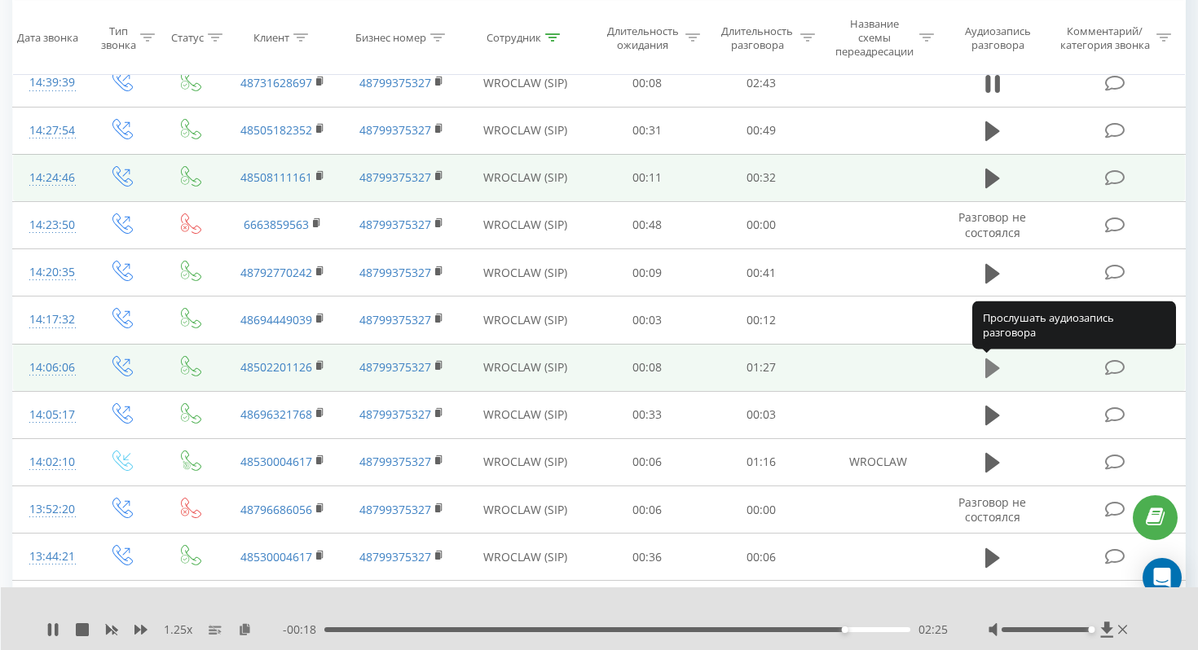 The image size is (1198, 650). Describe the element at coordinates (878, 462) in the screenshot. I see `td: WROCLAW` at that location.